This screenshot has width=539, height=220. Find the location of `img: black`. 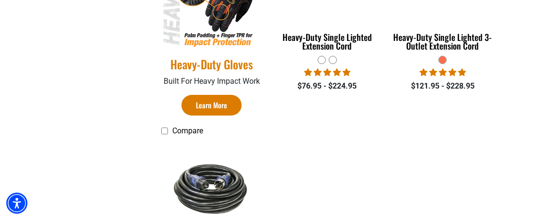

img: black is located at coordinates (212, 189).